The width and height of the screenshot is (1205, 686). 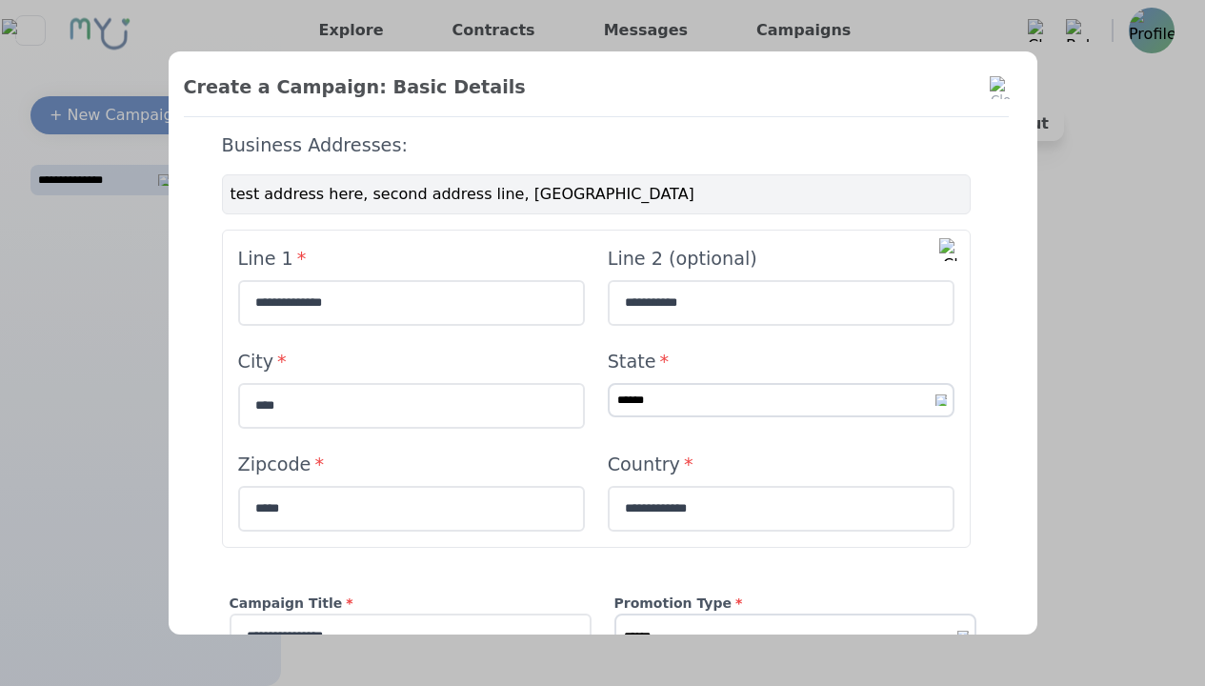 I want to click on h4: Campaign Title, so click(x=410, y=603).